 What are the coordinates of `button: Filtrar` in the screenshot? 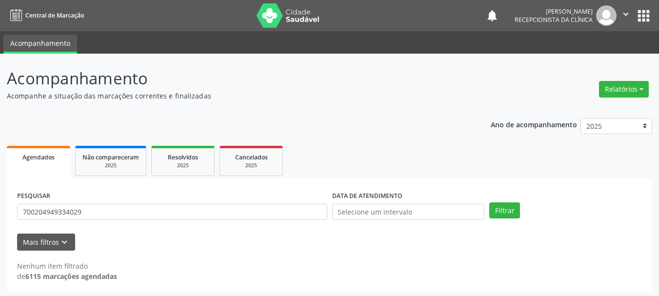 It's located at (504, 211).